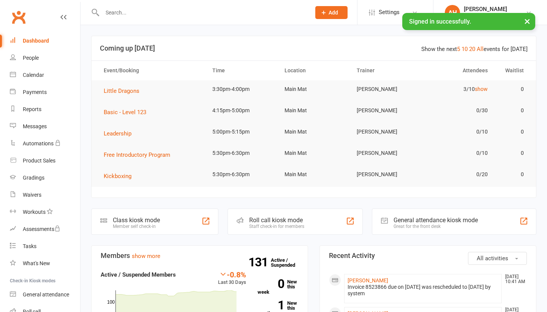 This screenshot has height=312, width=547. Describe the element at coordinates (513, 70) in the screenshot. I see `th: Waitlist` at that location.